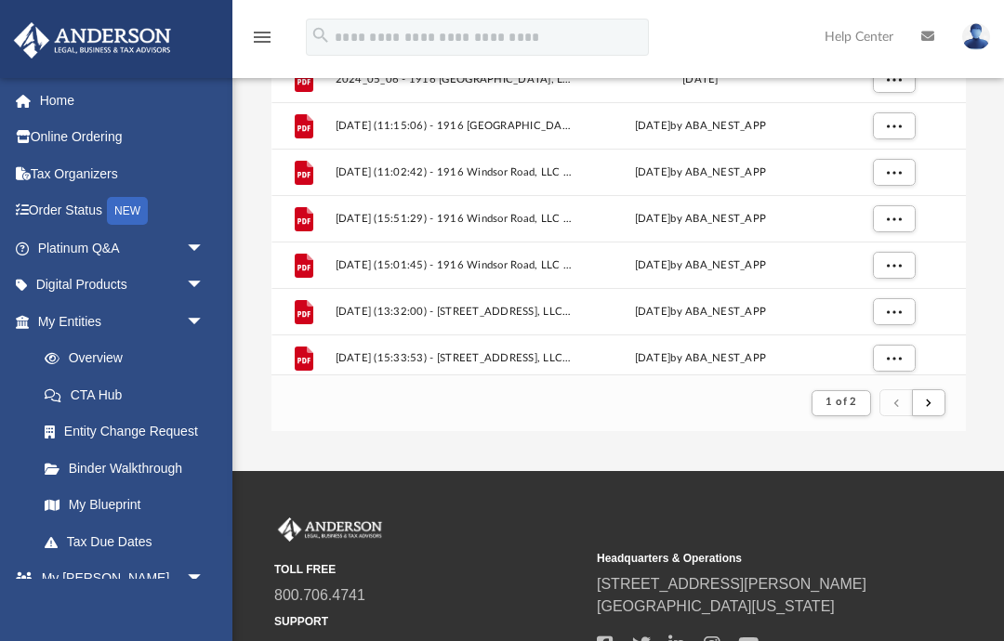  Describe the element at coordinates (123, 322) in the screenshot. I see `a: My Entitiesarrow_drop_down` at that location.